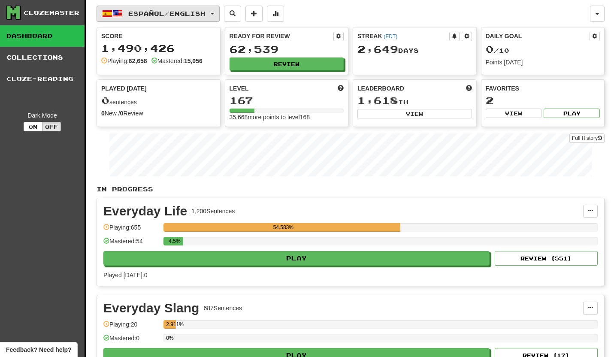 This screenshot has height=357, width=611. I want to click on div: Score, so click(158, 36).